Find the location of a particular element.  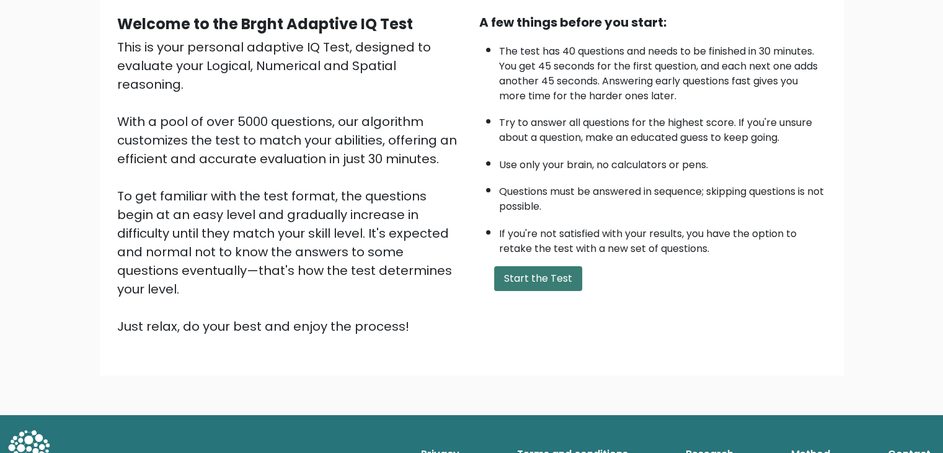

button: Start the Test is located at coordinates (538, 278).